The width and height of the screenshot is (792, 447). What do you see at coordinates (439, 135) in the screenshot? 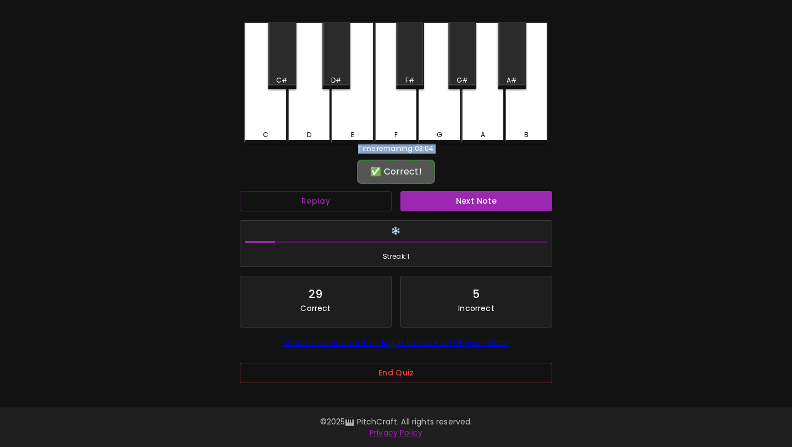
I see `div: G` at bounding box center [439, 135].